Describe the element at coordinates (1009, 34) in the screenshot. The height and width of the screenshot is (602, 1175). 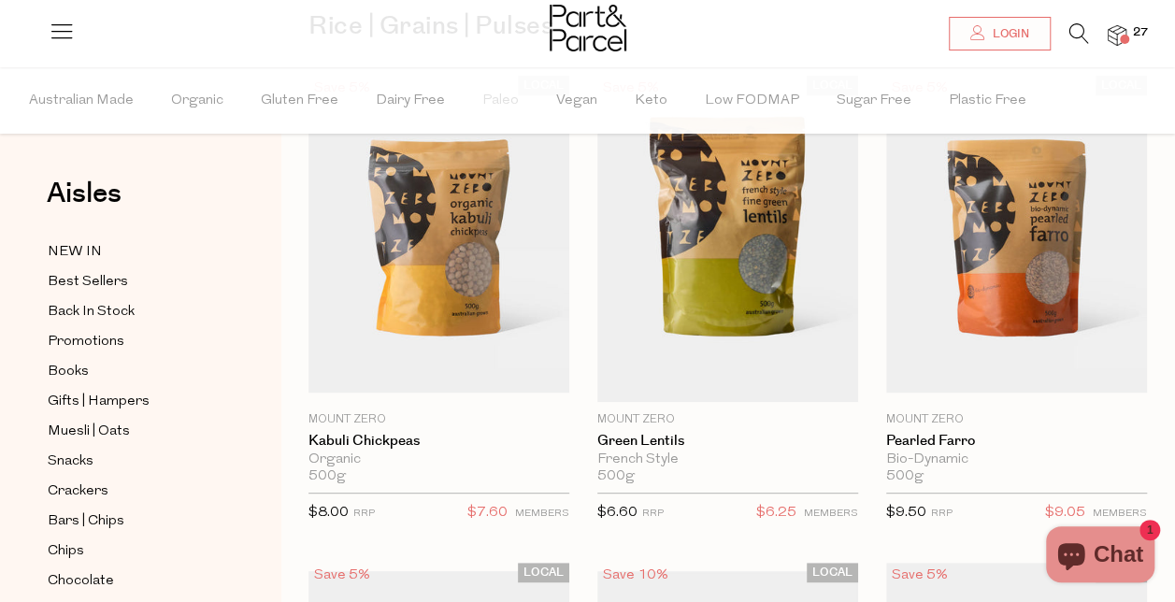
I see `span: Login` at that location.